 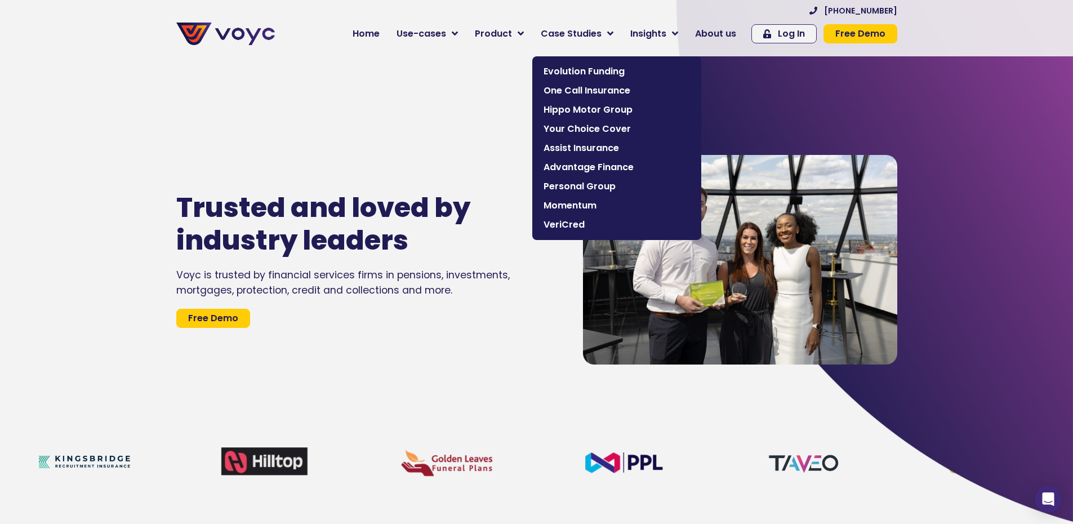 What do you see at coordinates (493, 34) in the screenshot?
I see `span: Product` at bounding box center [493, 34].